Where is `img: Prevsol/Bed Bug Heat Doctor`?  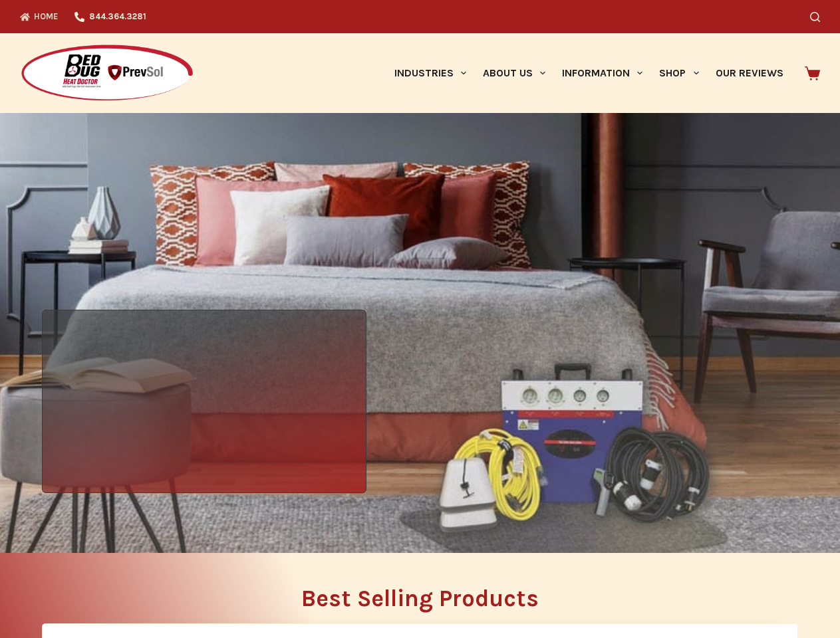
img: Prevsol/Bed Bug Heat Doctor is located at coordinates (107, 73).